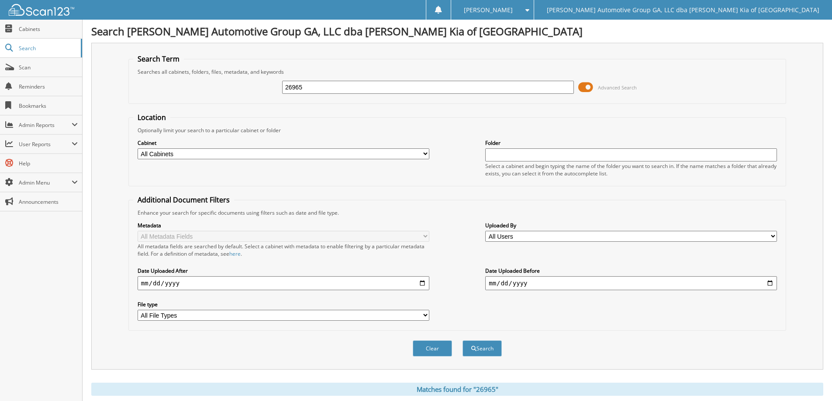 The width and height of the screenshot is (832, 401). I want to click on label: Folder, so click(631, 143).